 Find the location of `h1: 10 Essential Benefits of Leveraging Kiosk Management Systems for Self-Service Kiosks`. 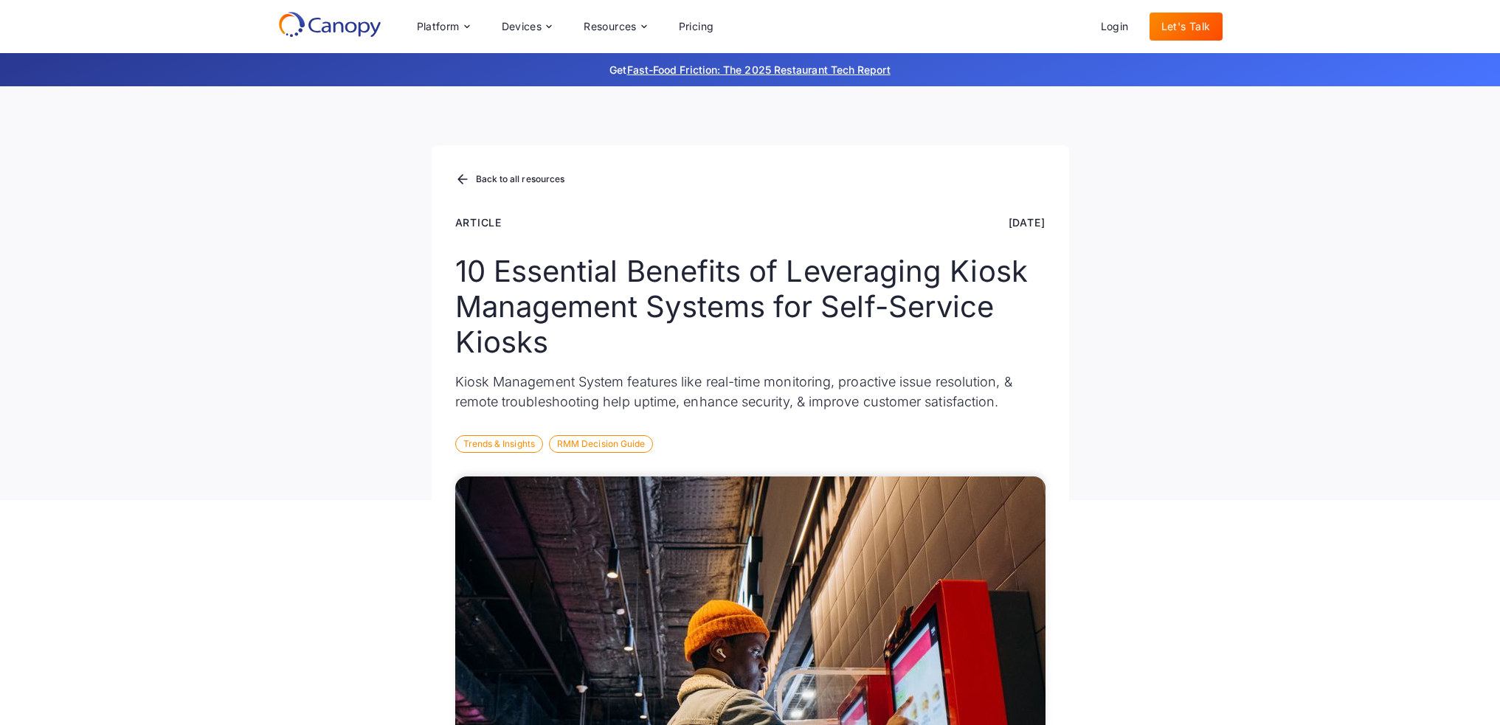

h1: 10 Essential Benefits of Leveraging Kiosk Management Systems for Self-Service Kiosks is located at coordinates (751, 307).